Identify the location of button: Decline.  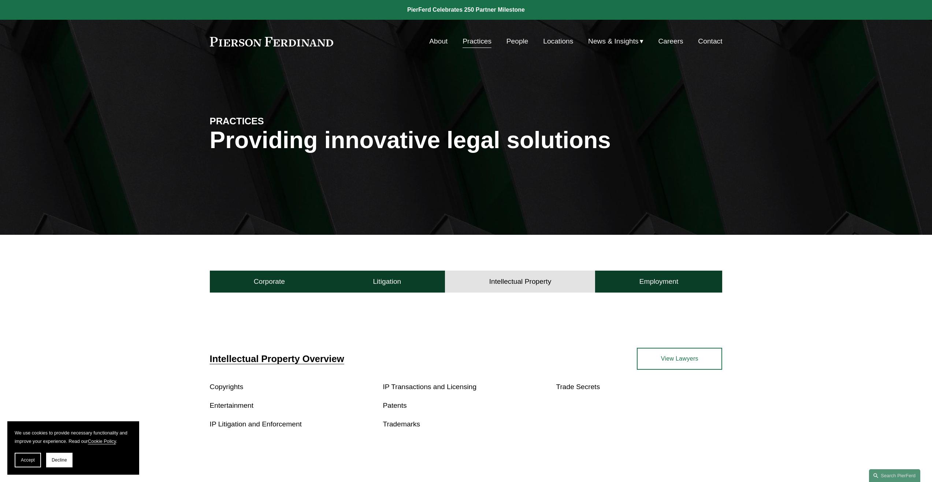
(59, 461).